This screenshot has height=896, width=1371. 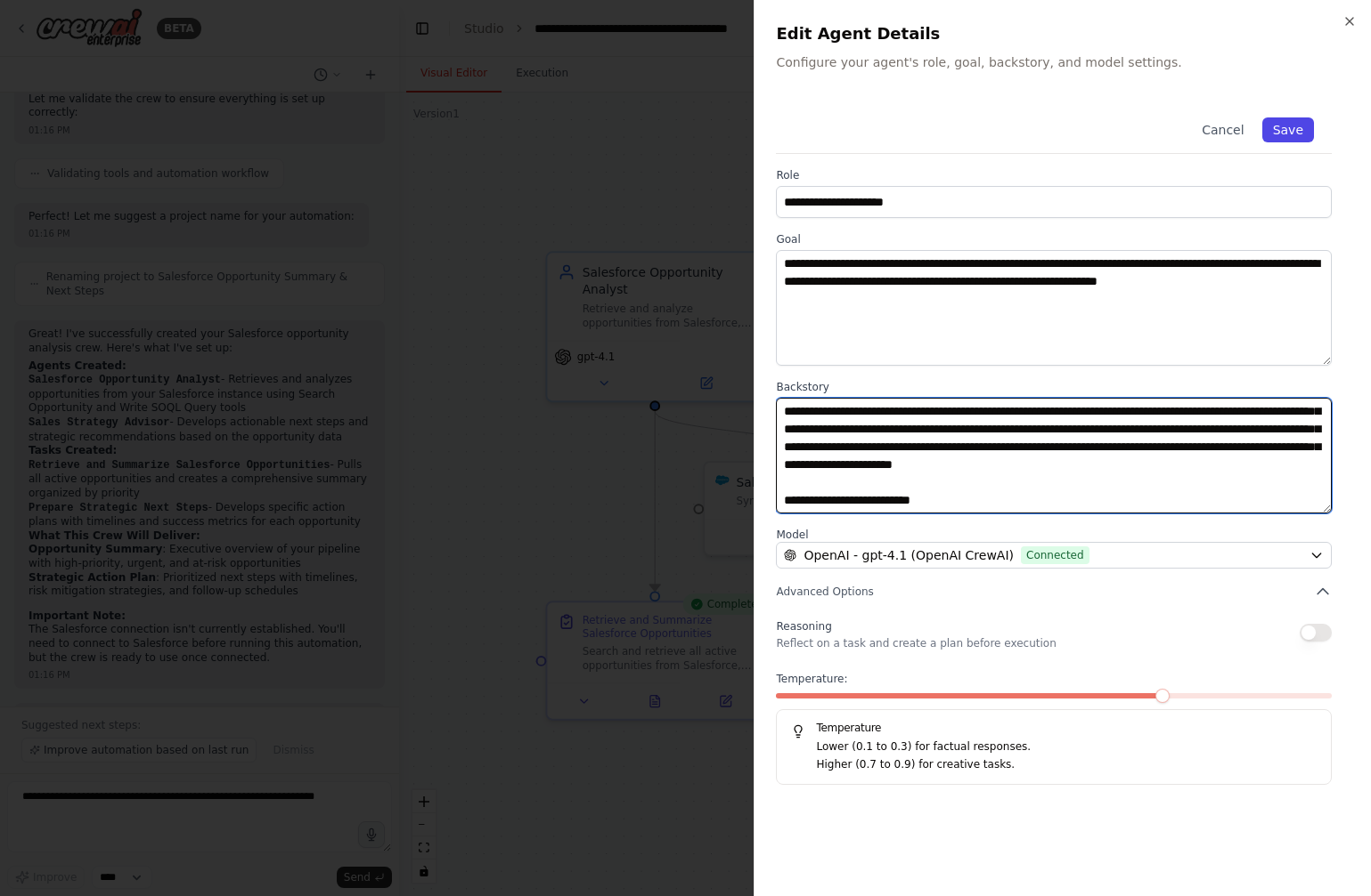 What do you see at coordinates (1066, 748) in the screenshot?
I see `p: Lower (0.1 to 0.3) for factual responses.` at bounding box center [1066, 748].